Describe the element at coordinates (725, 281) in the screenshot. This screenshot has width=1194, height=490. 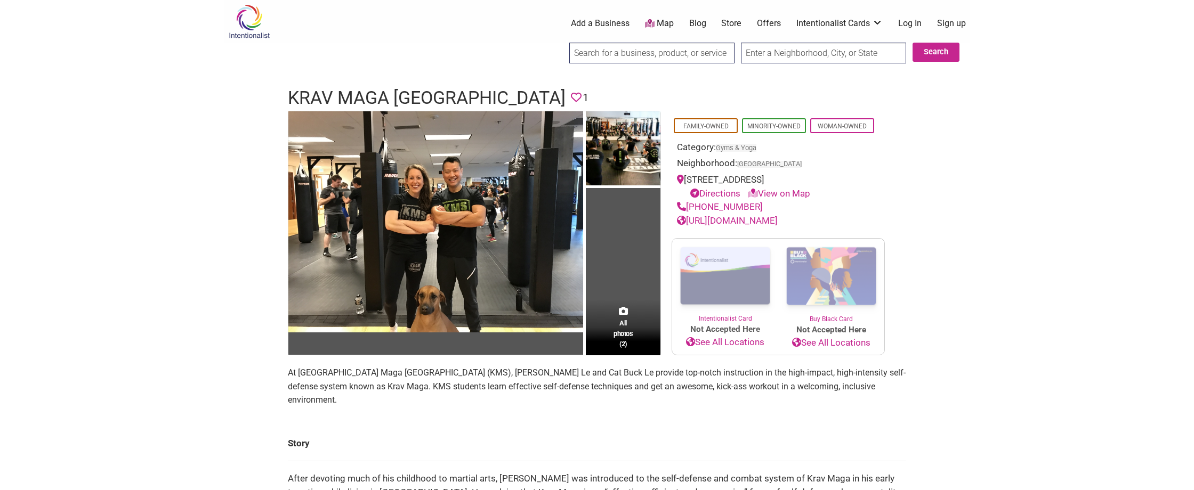
I see `a: Intentionalist Card` at that location.